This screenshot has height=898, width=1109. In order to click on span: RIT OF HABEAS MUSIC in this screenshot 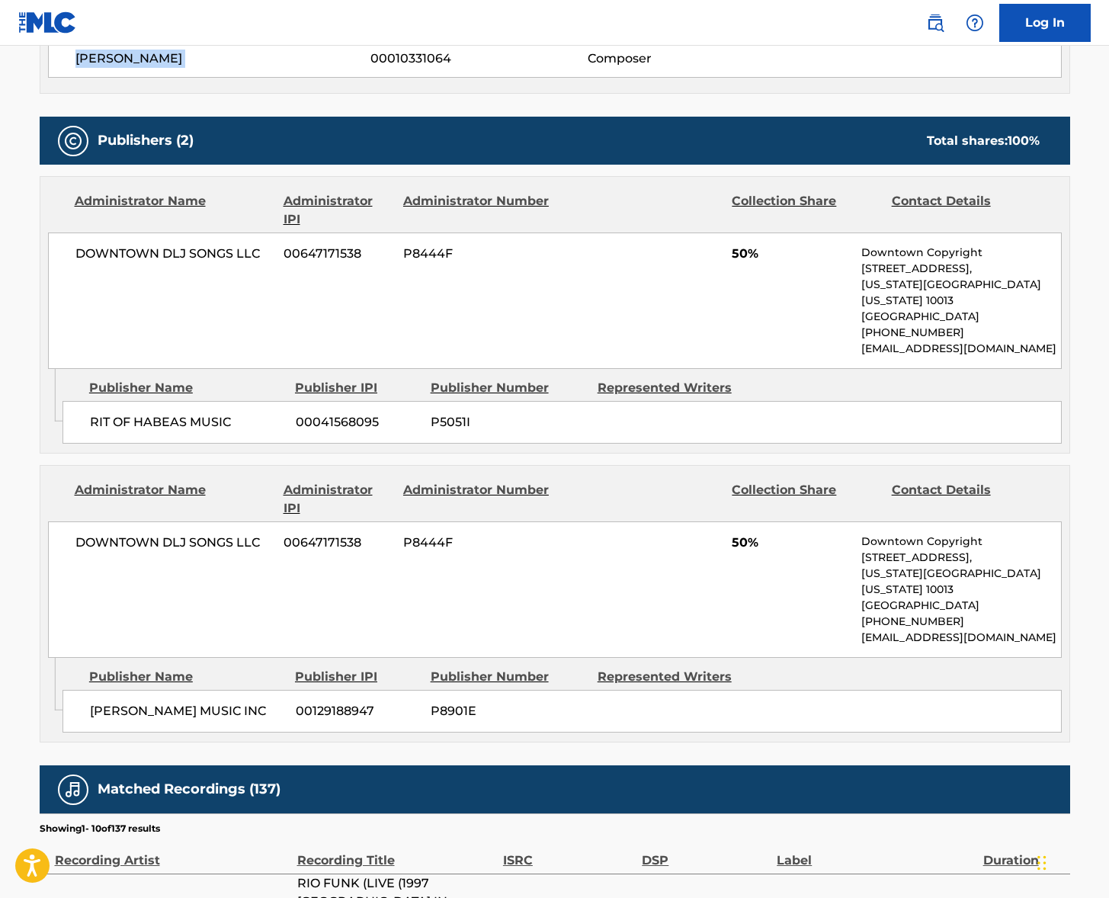, I will do `click(187, 422)`.